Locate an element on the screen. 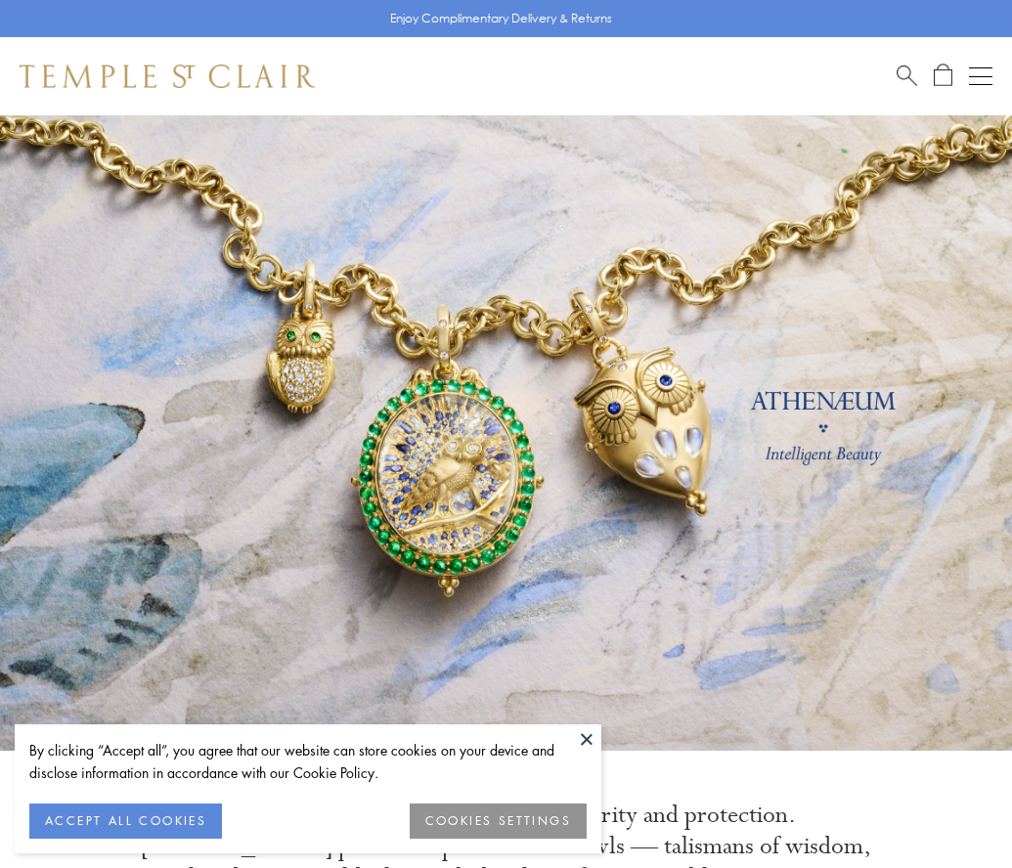 This screenshot has width=1012, height=868. button: COOKIES SETTINGS is located at coordinates (498, 821).